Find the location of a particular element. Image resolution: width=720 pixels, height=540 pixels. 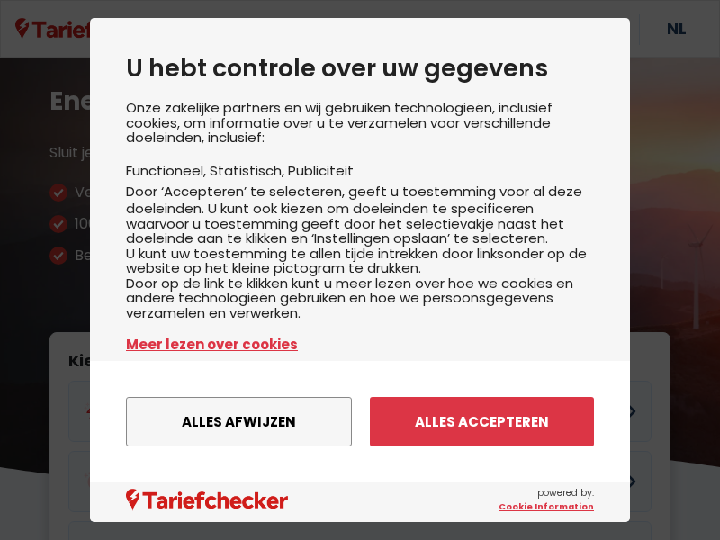

li: Functioneel is located at coordinates (167, 170).